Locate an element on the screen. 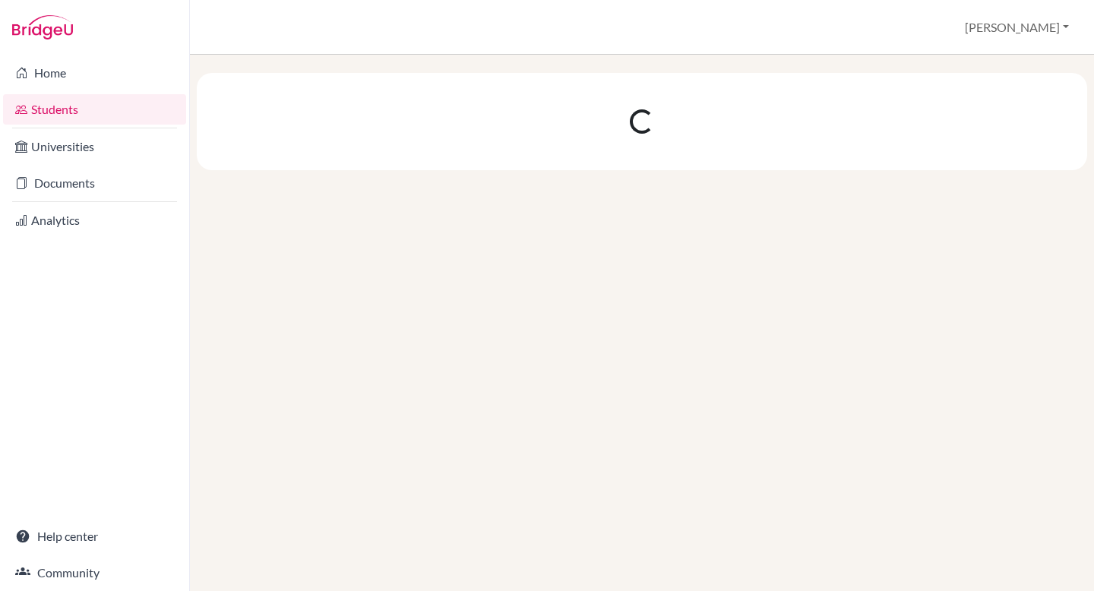 The width and height of the screenshot is (1094, 591). a: Students is located at coordinates (94, 109).